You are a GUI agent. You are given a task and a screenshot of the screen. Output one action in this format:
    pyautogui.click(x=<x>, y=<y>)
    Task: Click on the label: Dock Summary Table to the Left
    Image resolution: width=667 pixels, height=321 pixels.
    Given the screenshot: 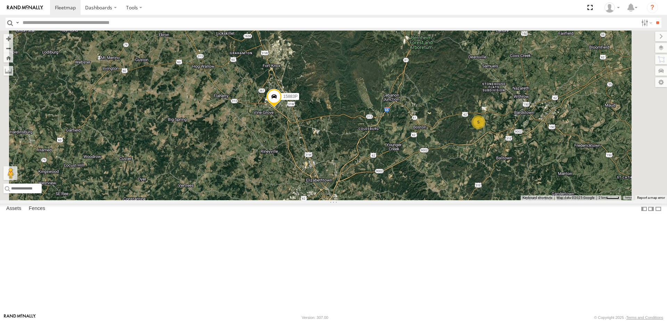 What is the action you would take?
    pyautogui.click(x=644, y=209)
    